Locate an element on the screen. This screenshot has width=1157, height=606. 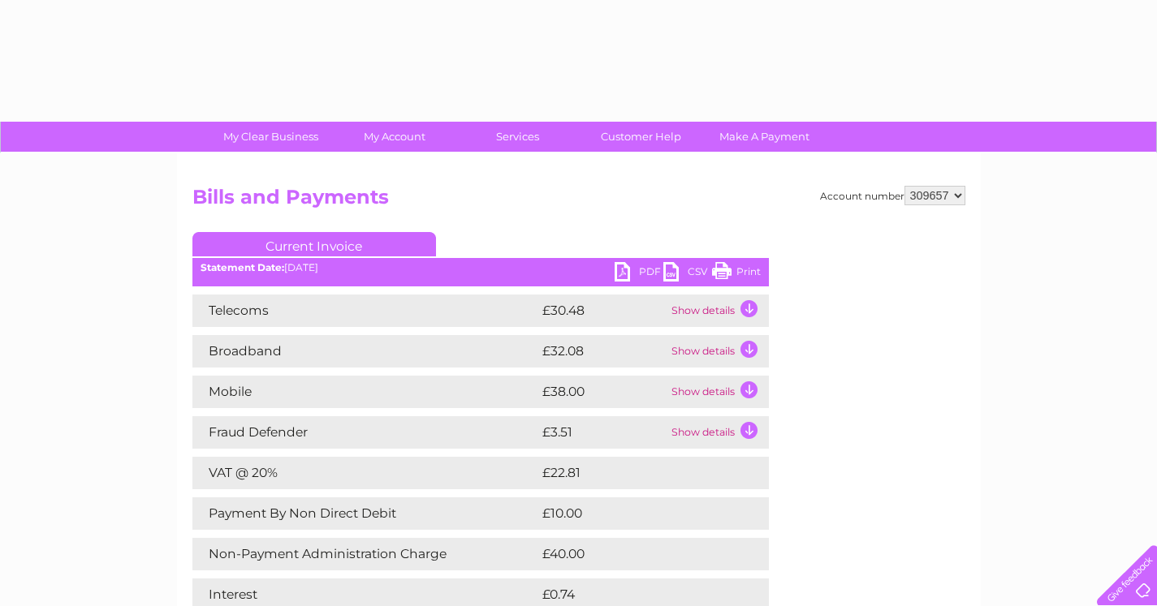
td: Broadband is located at coordinates (365, 352).